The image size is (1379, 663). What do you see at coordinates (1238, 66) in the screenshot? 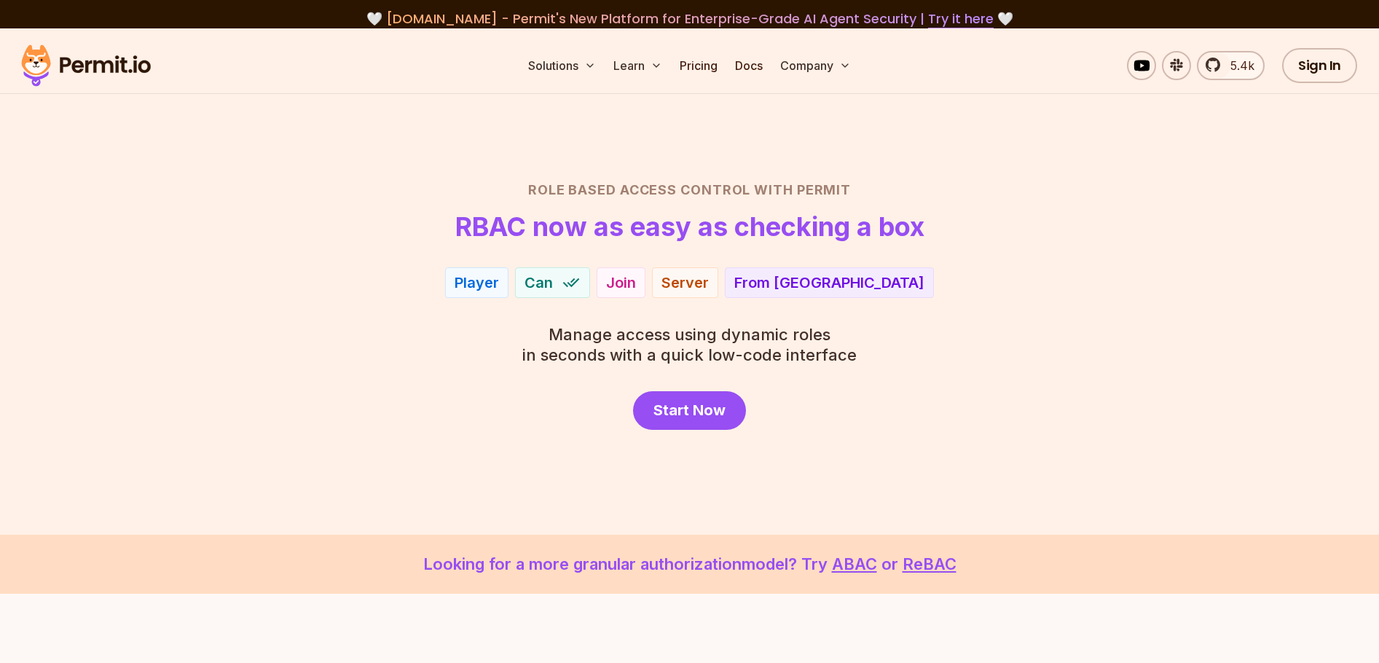
I see `span: 5.4k` at bounding box center [1238, 66].